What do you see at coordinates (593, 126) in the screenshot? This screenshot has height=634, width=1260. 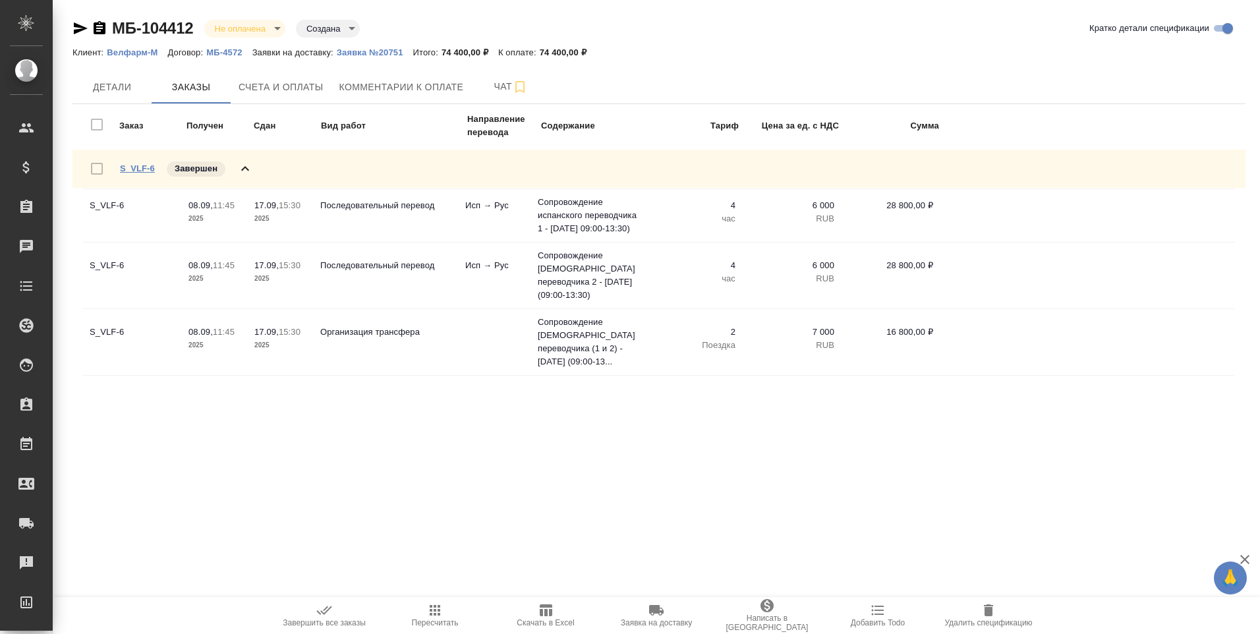 I see `td: Содержание` at bounding box center [593, 126].